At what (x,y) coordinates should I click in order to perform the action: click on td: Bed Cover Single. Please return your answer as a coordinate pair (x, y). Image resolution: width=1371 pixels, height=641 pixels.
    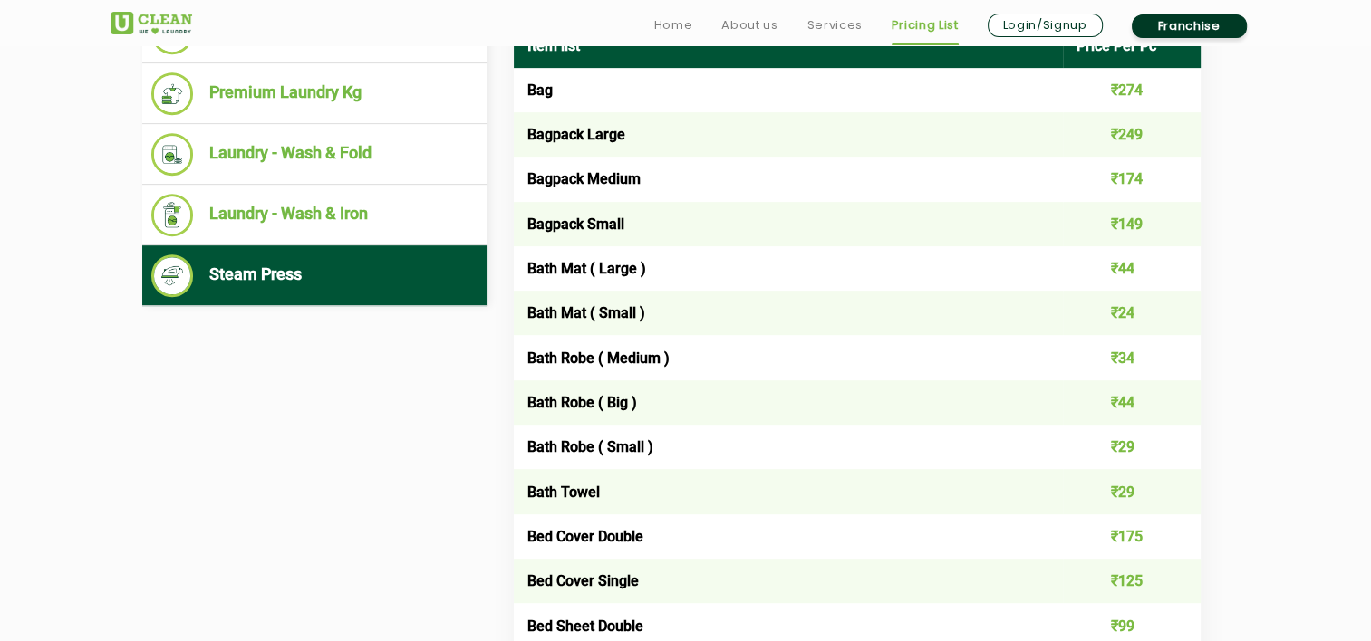
    Looking at the image, I should click on (788, 581).